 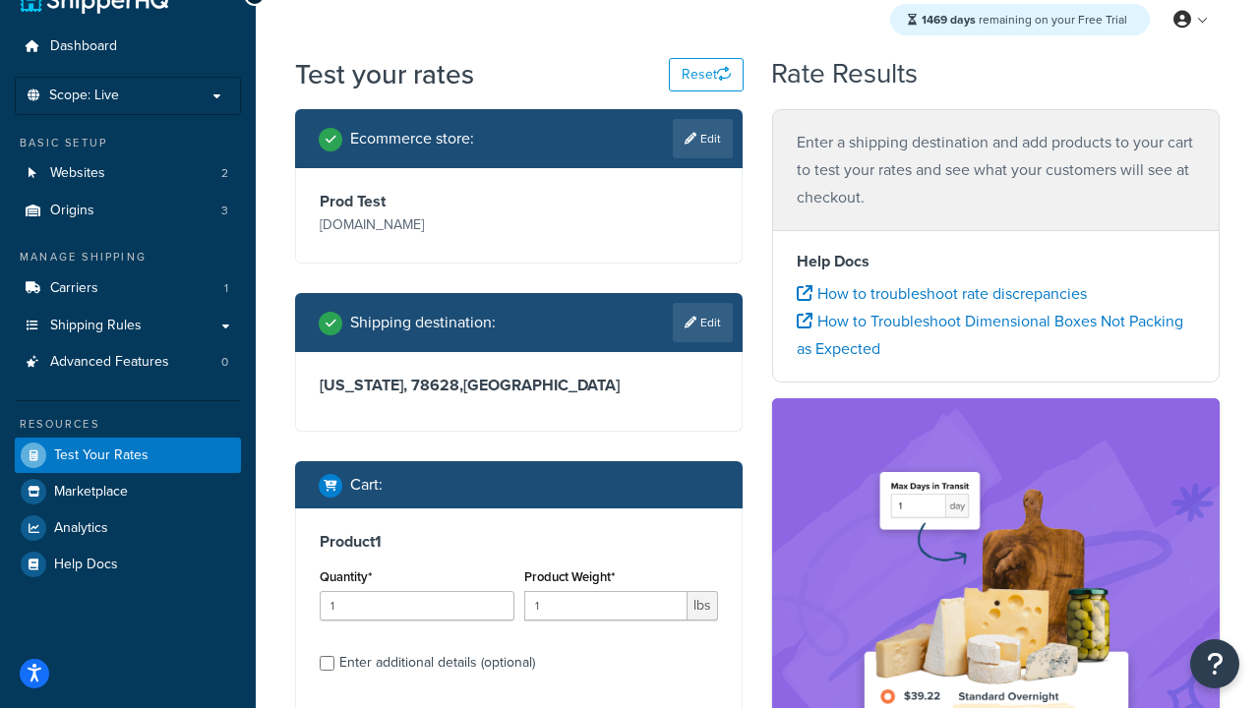 What do you see at coordinates (81, 528) in the screenshot?
I see `span: Analytics` at bounding box center [81, 528].